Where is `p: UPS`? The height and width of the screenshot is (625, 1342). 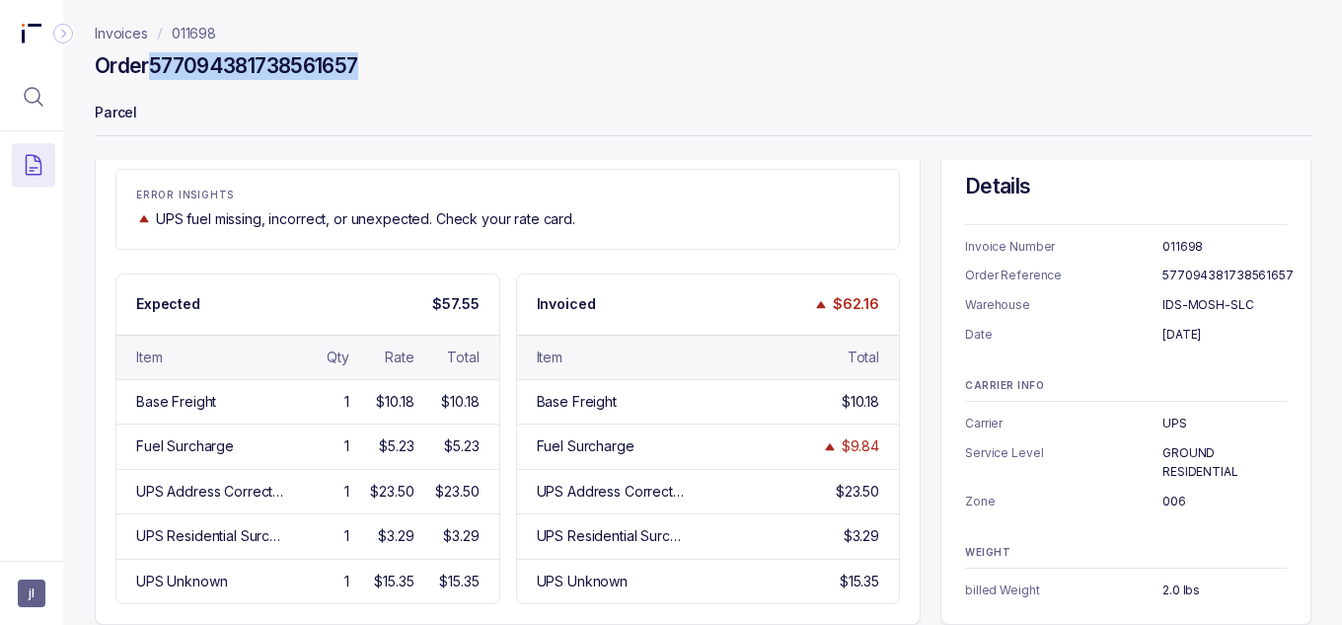 p: UPS is located at coordinates (1224, 423).